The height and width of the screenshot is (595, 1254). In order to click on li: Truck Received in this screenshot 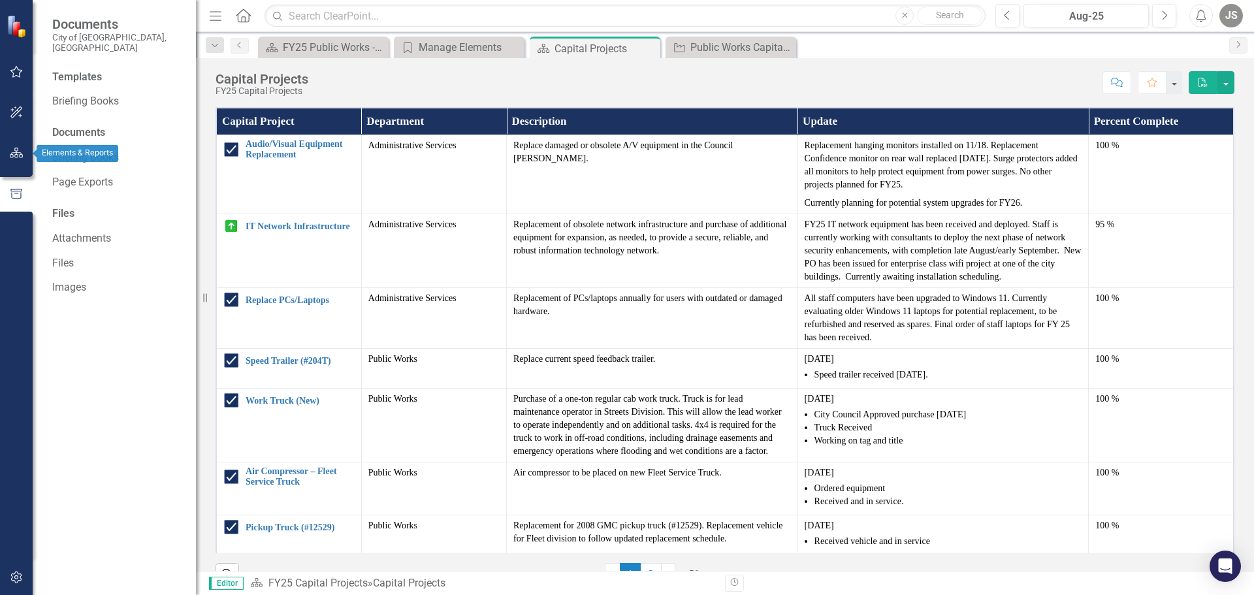, I will do `click(949, 428)`.